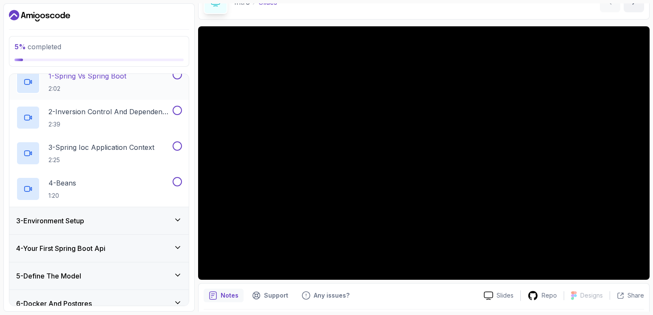 Image resolution: width=653 pixels, height=315 pixels. What do you see at coordinates (87, 89) in the screenshot?
I see `p: 2:02` at bounding box center [87, 89].